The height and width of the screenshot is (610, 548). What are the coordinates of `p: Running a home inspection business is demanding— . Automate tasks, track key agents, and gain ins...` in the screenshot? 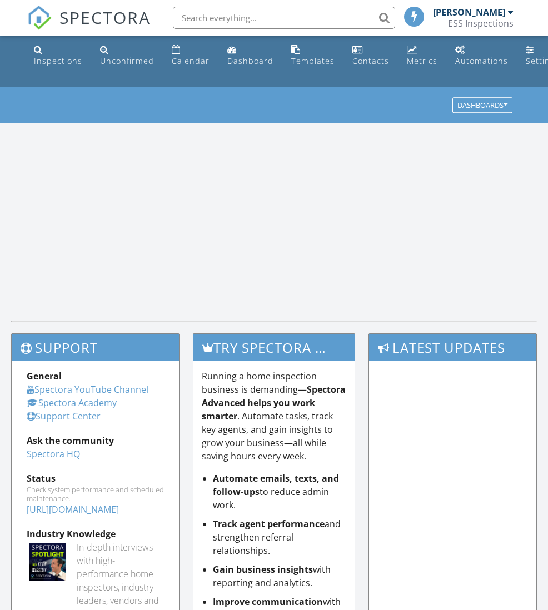 It's located at (273, 416).